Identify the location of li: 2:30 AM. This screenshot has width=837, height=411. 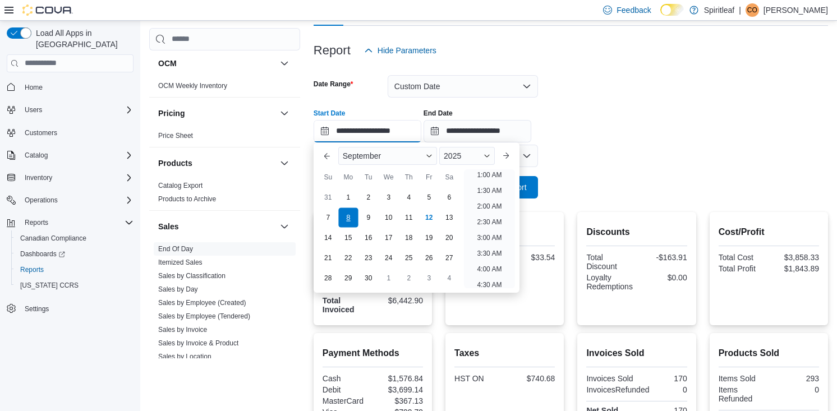
(489, 222).